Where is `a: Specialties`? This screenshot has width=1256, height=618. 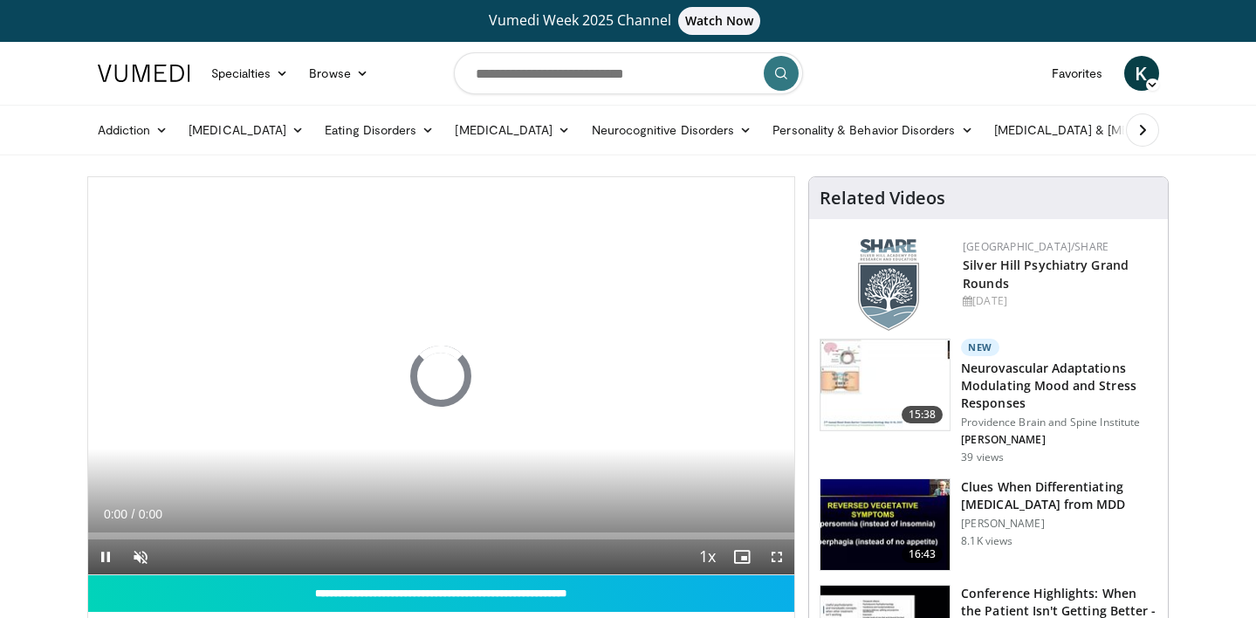 a: Specialties is located at coordinates (250, 73).